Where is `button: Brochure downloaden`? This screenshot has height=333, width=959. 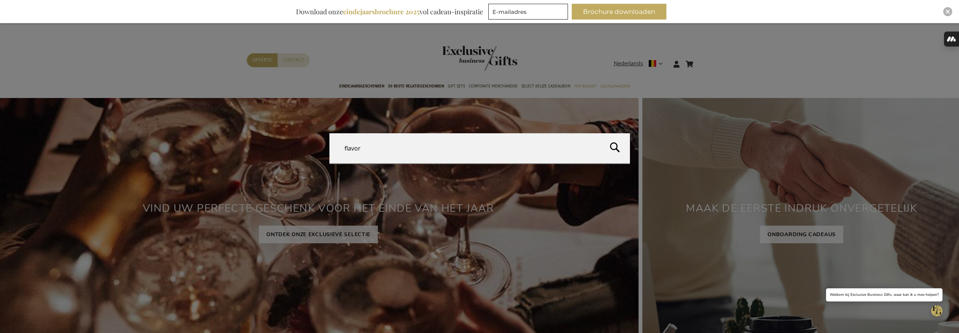 button: Brochure downloaden is located at coordinates (619, 12).